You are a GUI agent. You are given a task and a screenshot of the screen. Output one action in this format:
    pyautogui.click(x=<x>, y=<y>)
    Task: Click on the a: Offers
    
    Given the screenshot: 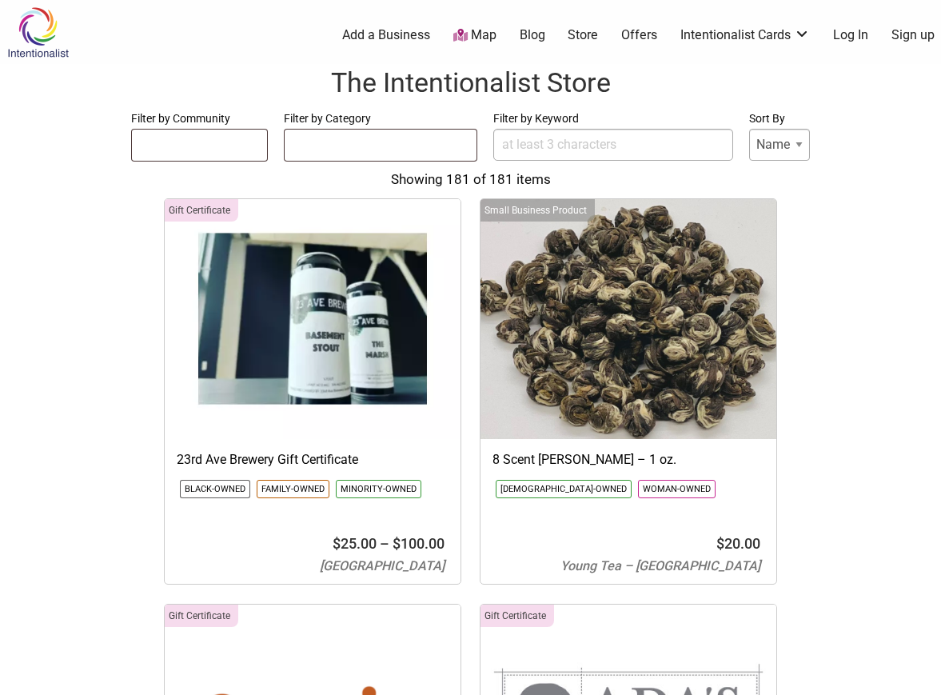 What is the action you would take?
    pyautogui.click(x=639, y=35)
    